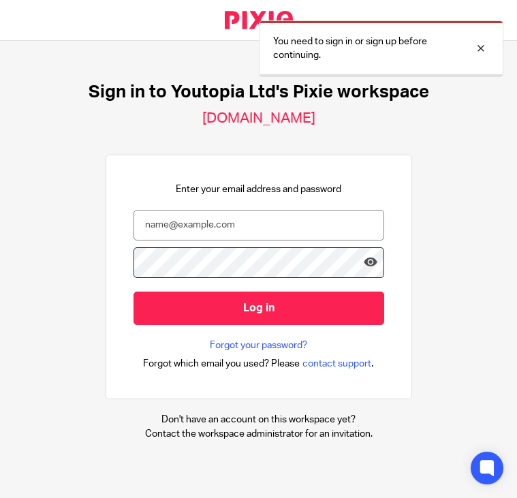 The width and height of the screenshot is (517, 498). What do you see at coordinates (259, 308) in the screenshot?
I see `input: Log in` at bounding box center [259, 308].